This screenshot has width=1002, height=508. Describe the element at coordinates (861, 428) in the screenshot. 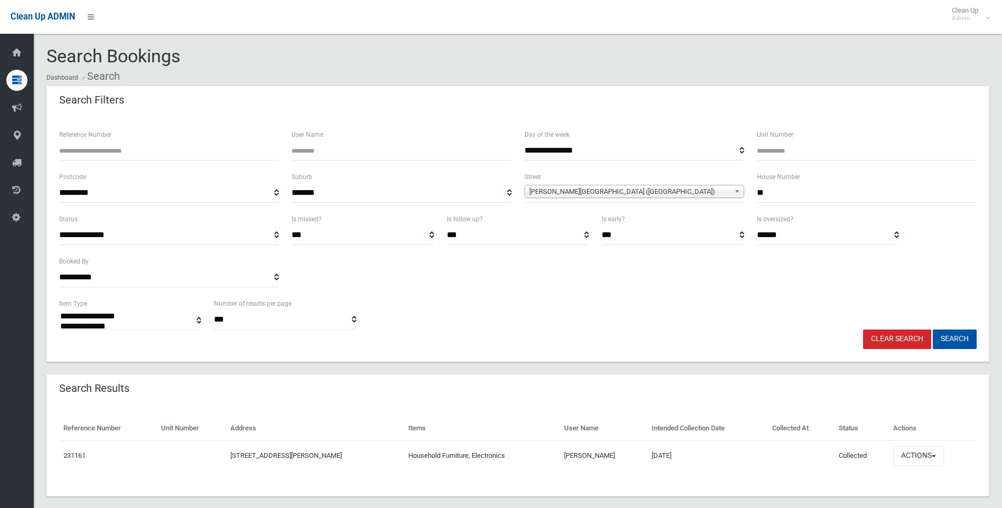

I see `th: Status` at that location.